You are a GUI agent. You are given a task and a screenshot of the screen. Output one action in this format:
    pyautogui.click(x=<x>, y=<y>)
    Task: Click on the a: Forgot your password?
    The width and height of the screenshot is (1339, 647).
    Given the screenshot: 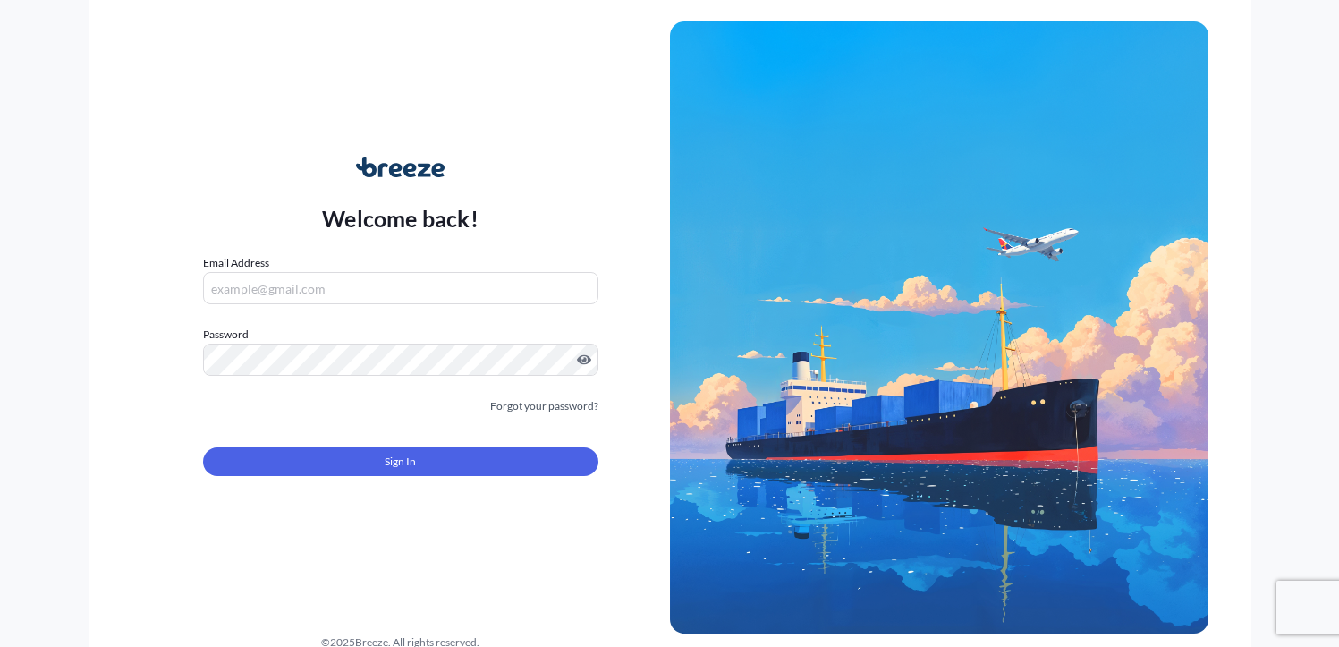 What is the action you would take?
    pyautogui.click(x=544, y=406)
    